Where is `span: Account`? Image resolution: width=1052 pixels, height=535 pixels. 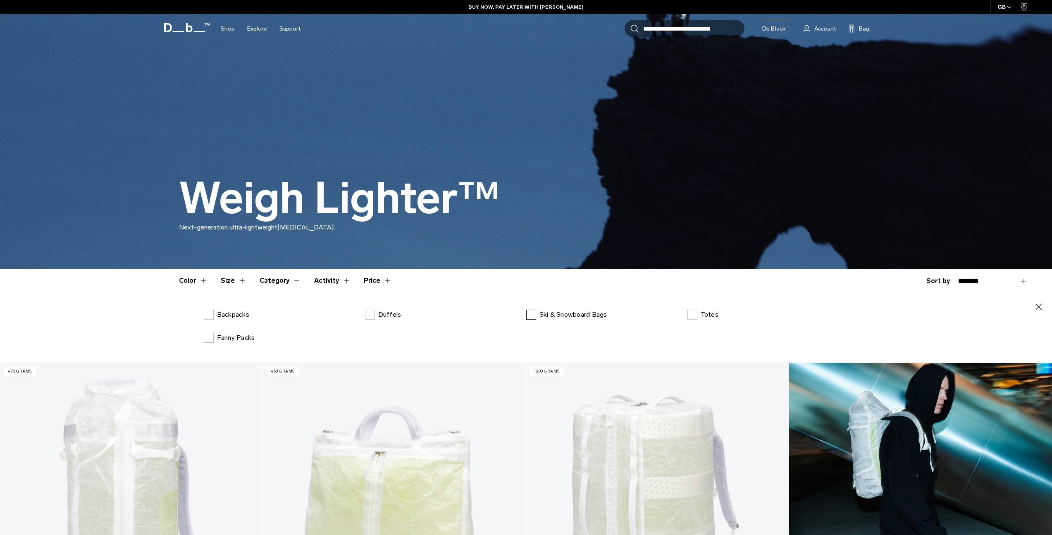 span: Account is located at coordinates (825, 29).